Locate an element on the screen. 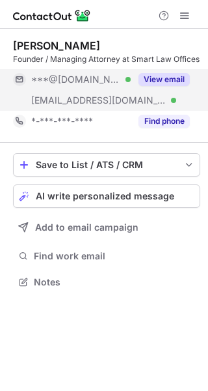  div: Save to List / ATS / CRM is located at coordinates (107, 165).